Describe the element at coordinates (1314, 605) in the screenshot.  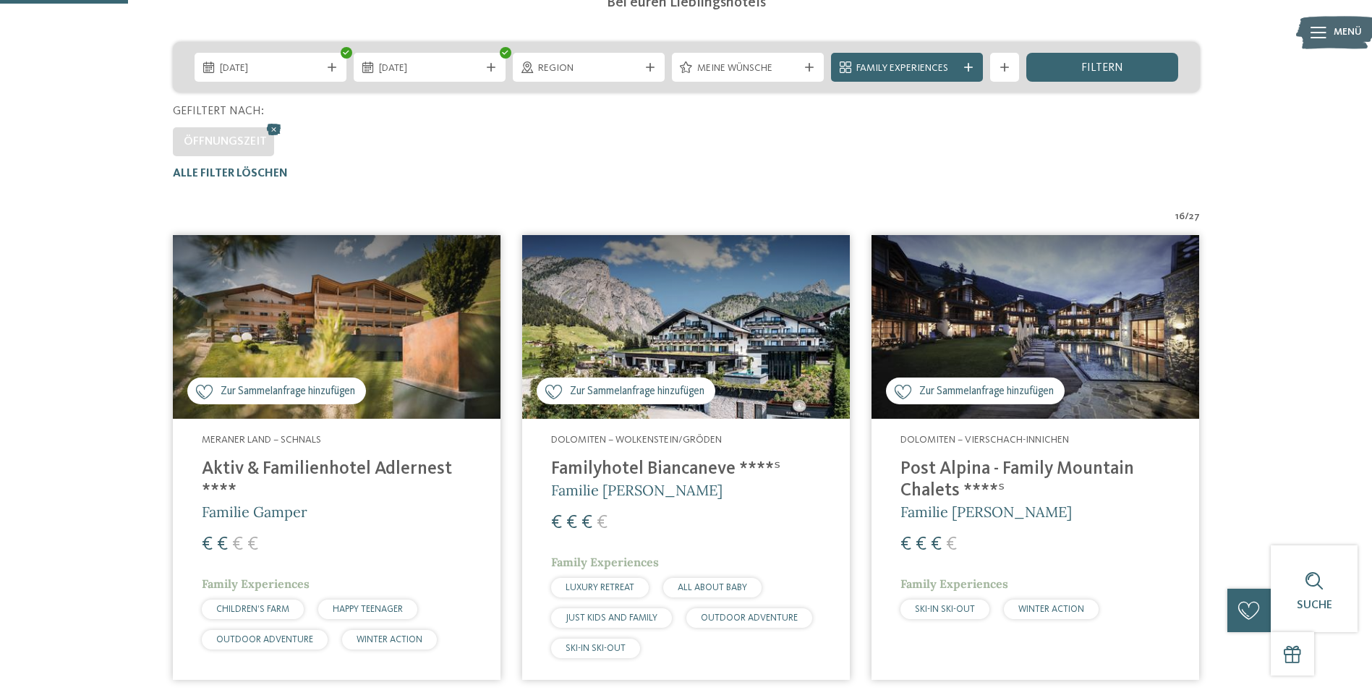
I see `span: Suche` at that location.